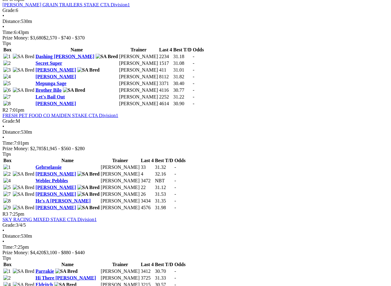 This screenshot has height=286, width=391. What do you see at coordinates (7, 63) in the screenshot?
I see `img: 2` at bounding box center [7, 63].